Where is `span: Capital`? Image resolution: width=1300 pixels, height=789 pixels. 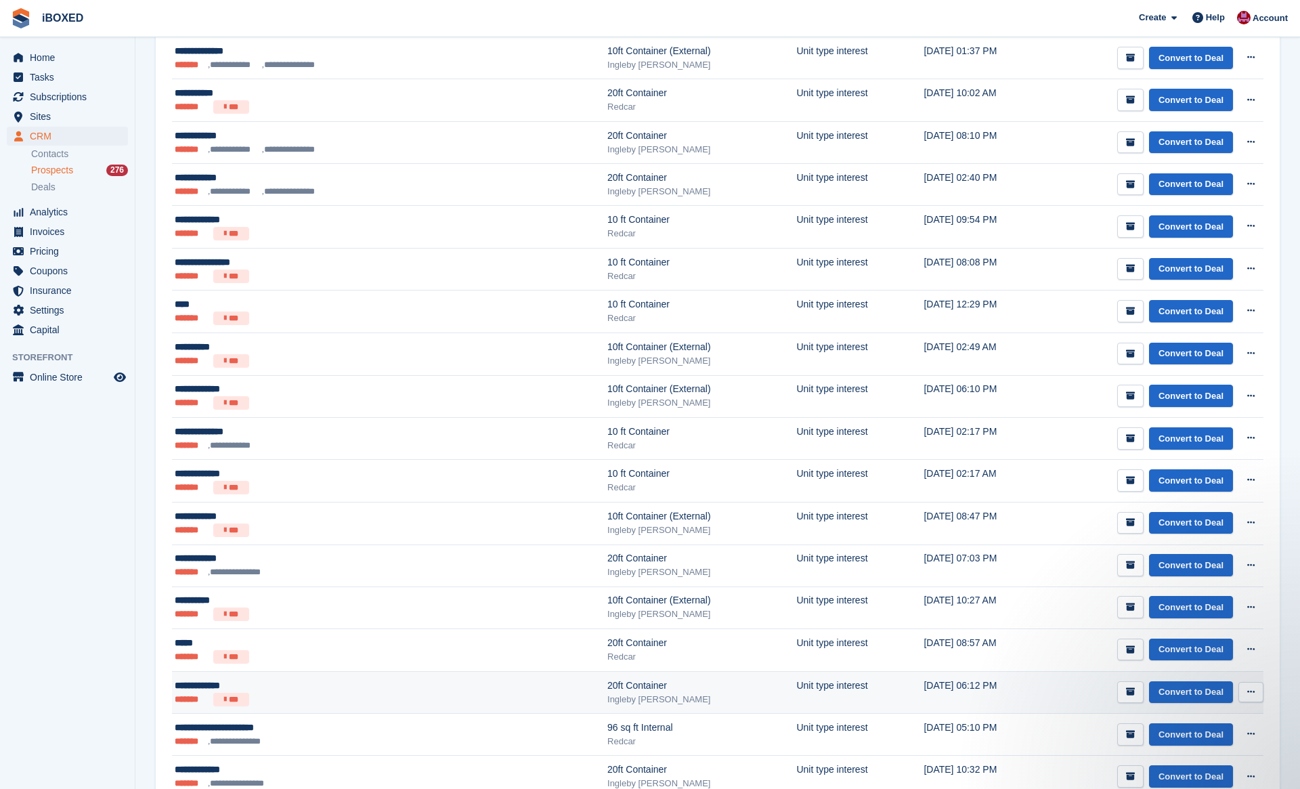 span: Capital is located at coordinates (70, 330).